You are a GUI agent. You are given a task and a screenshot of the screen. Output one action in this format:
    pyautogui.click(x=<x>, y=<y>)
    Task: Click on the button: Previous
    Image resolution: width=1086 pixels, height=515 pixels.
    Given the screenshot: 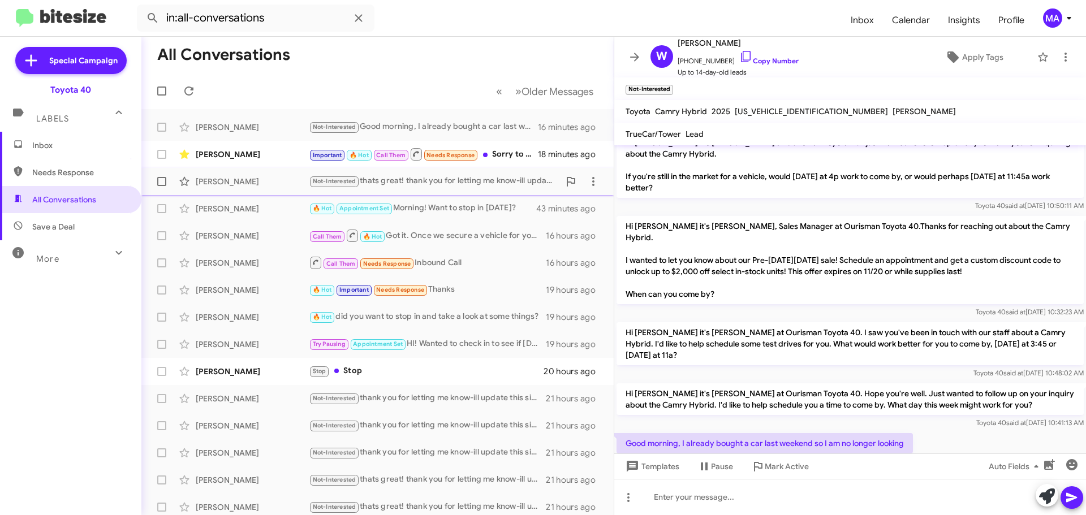 What is the action you would take?
    pyautogui.click(x=499, y=91)
    